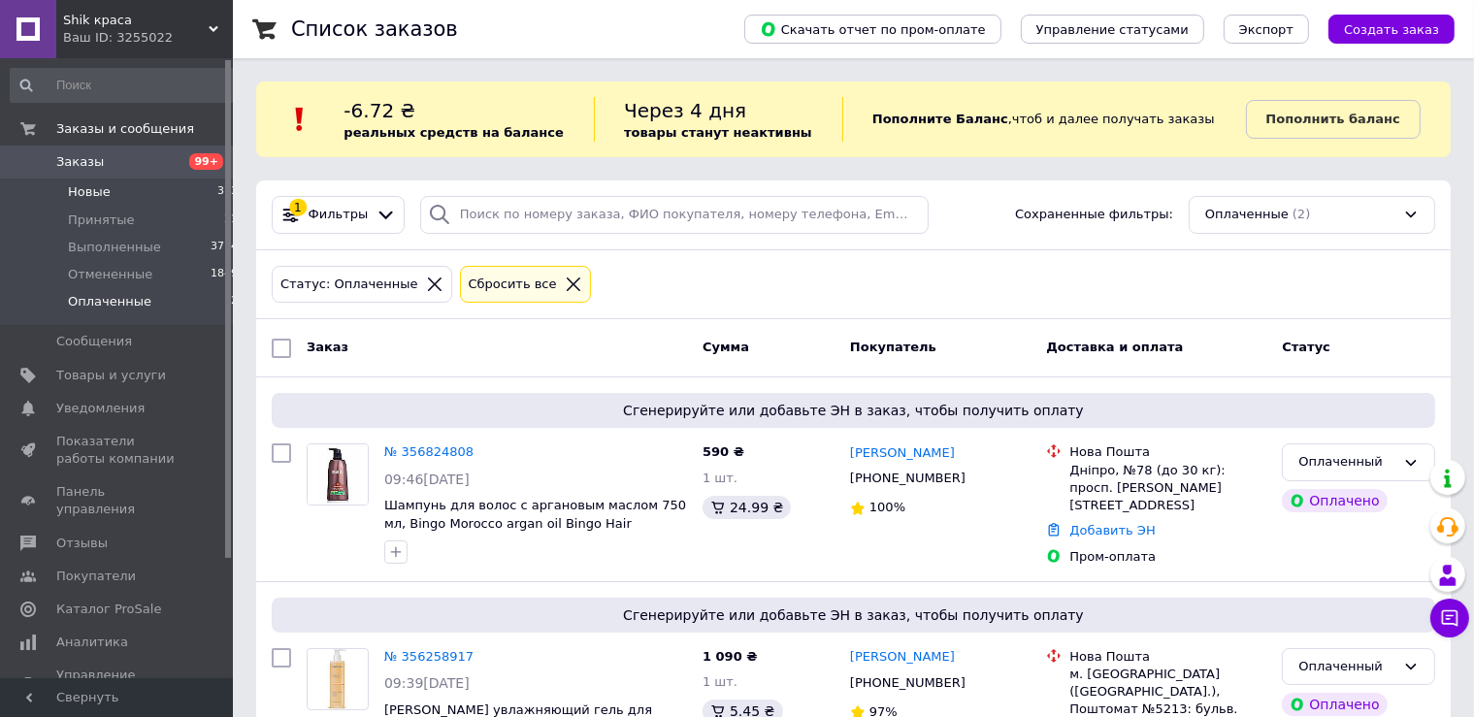 This screenshot has width=1474, height=717. What do you see at coordinates (298, 208) in the screenshot?
I see `div: 1` at bounding box center [298, 208].